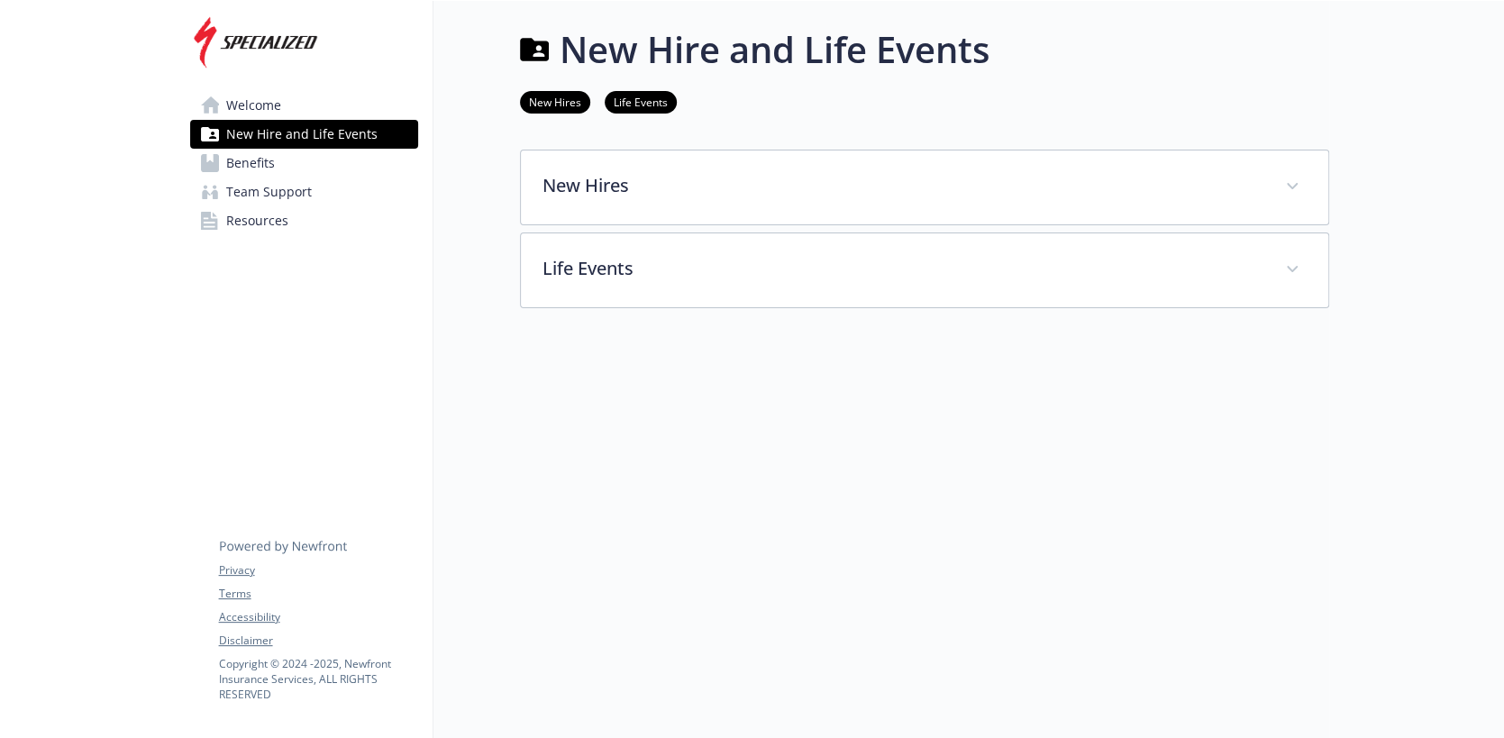 The width and height of the screenshot is (1504, 738). I want to click on span: Benefits, so click(251, 163).